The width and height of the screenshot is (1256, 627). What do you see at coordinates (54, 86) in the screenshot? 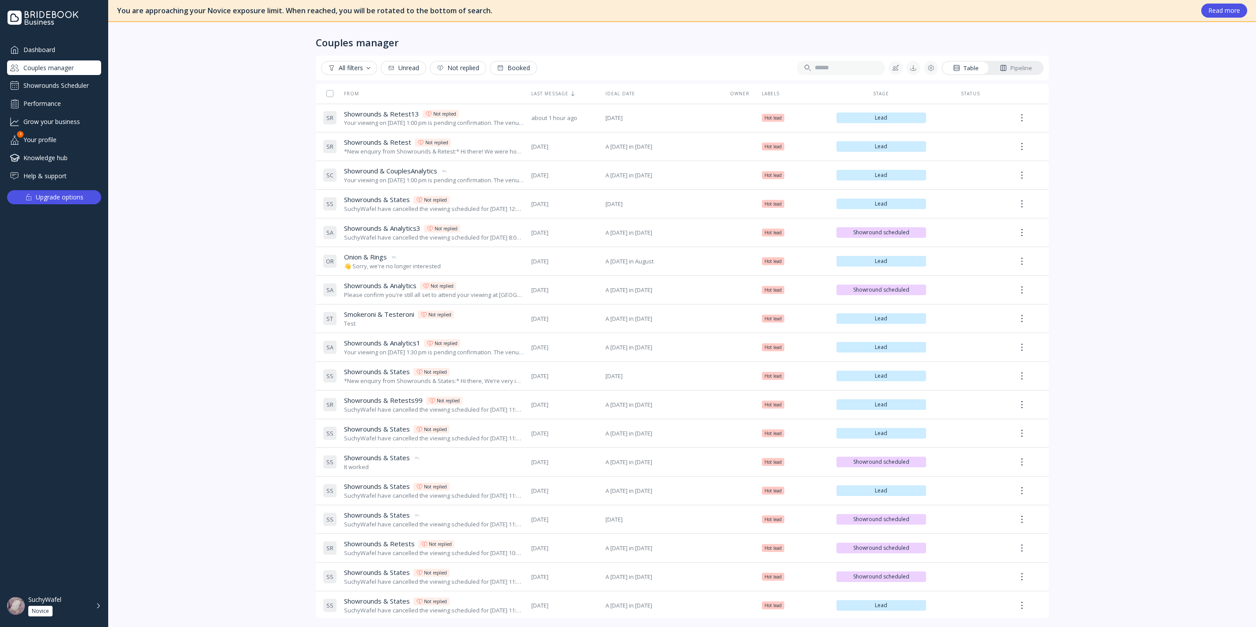
I see `a: Showrounds Scheduler` at bounding box center [54, 86].